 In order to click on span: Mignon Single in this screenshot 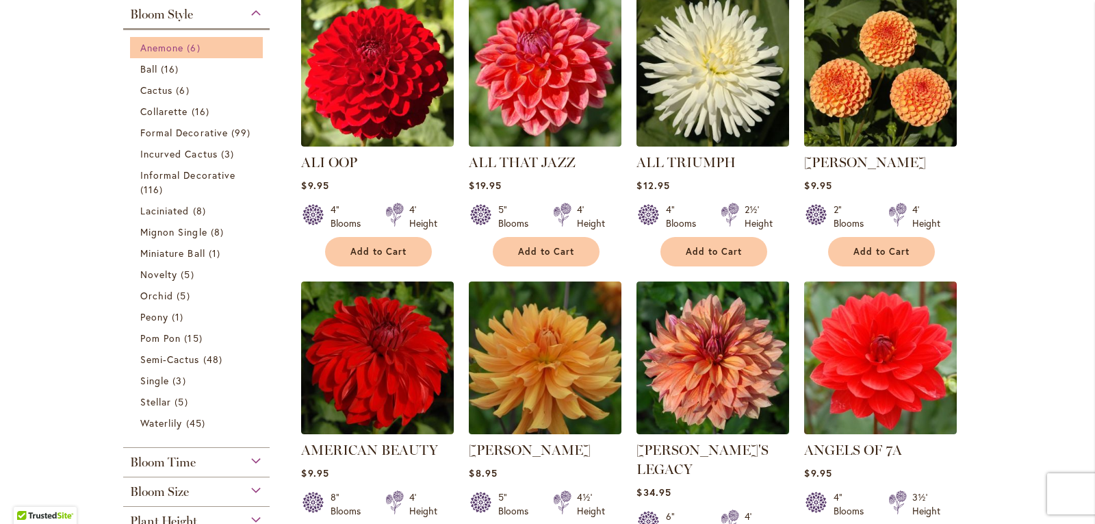, I will do `click(174, 231)`.